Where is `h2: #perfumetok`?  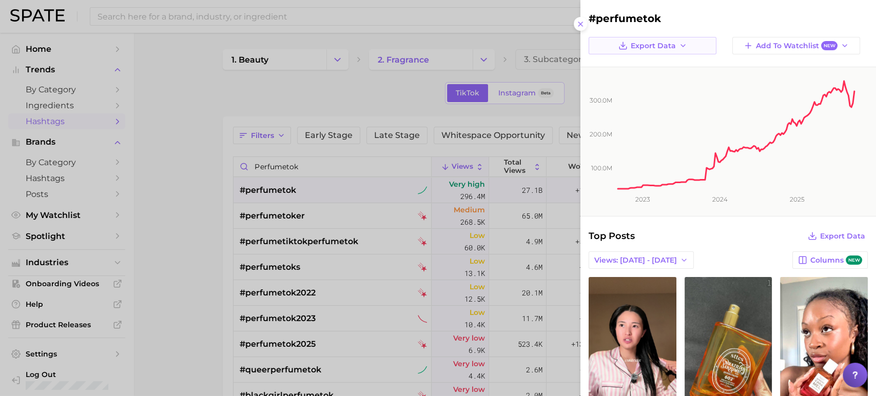
h2: #perfumetok is located at coordinates (728, 18).